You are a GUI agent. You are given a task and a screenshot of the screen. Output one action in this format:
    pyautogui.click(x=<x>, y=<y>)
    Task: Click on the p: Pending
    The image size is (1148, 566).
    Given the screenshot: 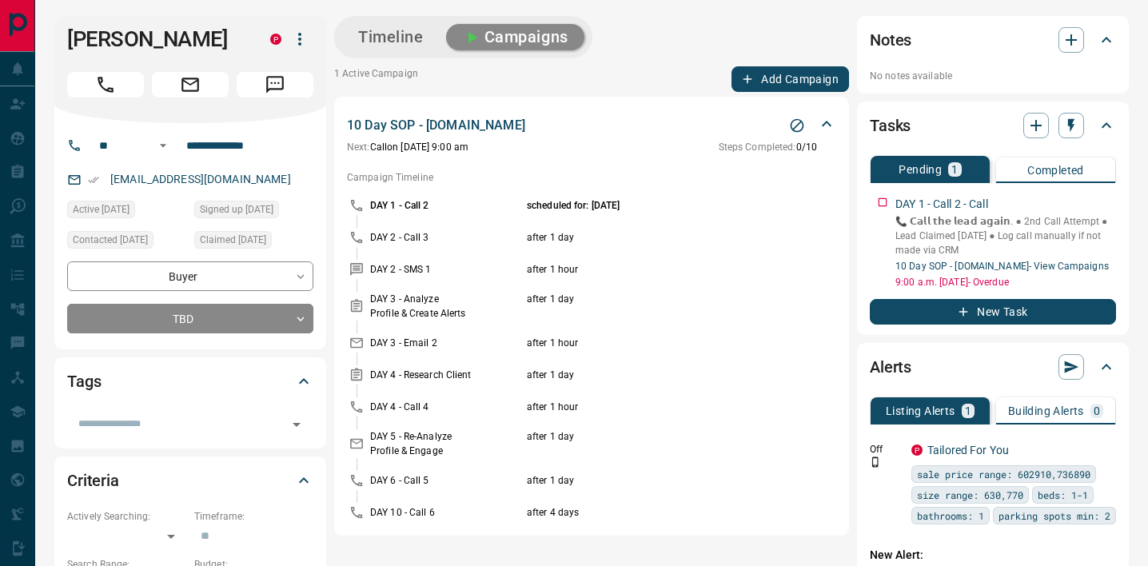 What is the action you would take?
    pyautogui.click(x=920, y=169)
    